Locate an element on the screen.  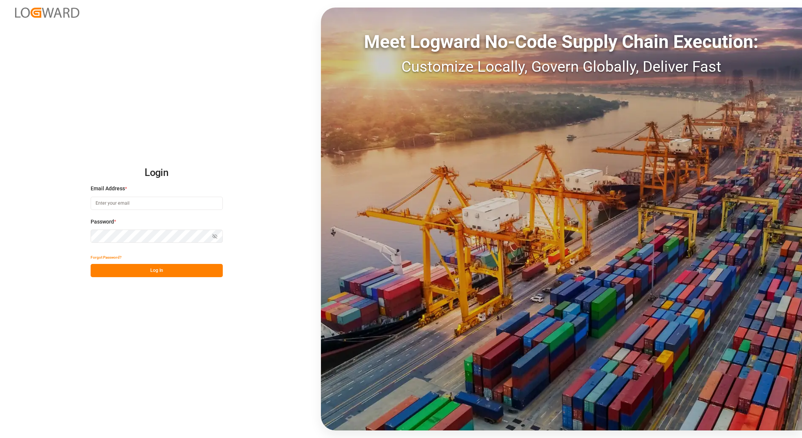
div: Meet Logward No-Code Supply Chain Execution: is located at coordinates (562, 42).